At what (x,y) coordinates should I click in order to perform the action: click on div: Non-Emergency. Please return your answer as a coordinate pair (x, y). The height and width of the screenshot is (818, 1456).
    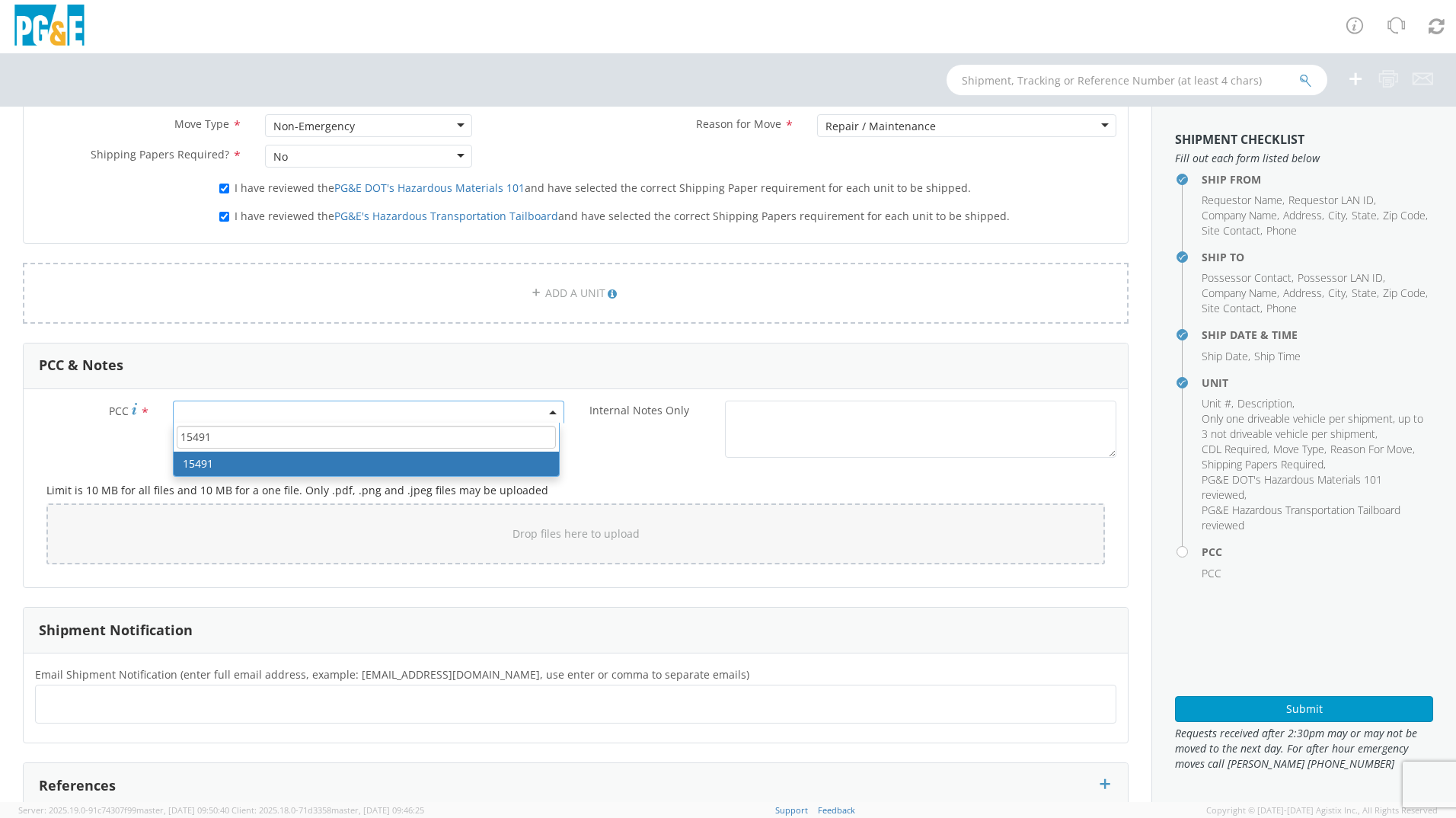
    Looking at the image, I should click on (313, 126).